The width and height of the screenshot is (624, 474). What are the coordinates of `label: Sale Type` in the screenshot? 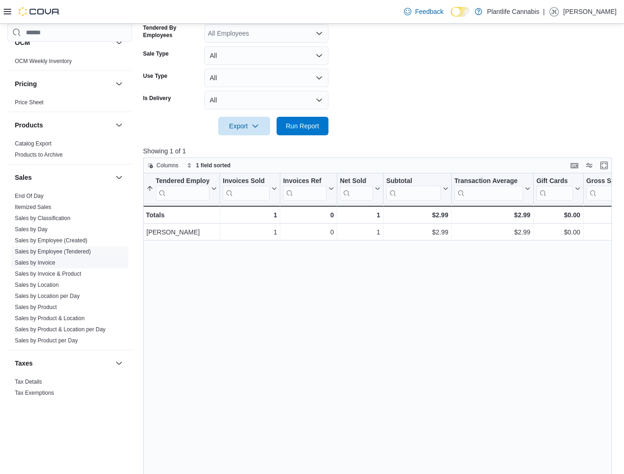 It's located at (156, 54).